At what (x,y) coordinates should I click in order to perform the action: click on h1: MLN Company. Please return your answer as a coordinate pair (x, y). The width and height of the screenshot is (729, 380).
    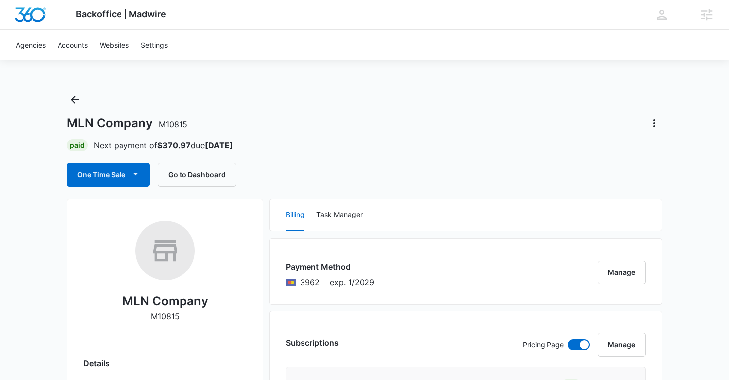
    Looking at the image, I should click on (127, 123).